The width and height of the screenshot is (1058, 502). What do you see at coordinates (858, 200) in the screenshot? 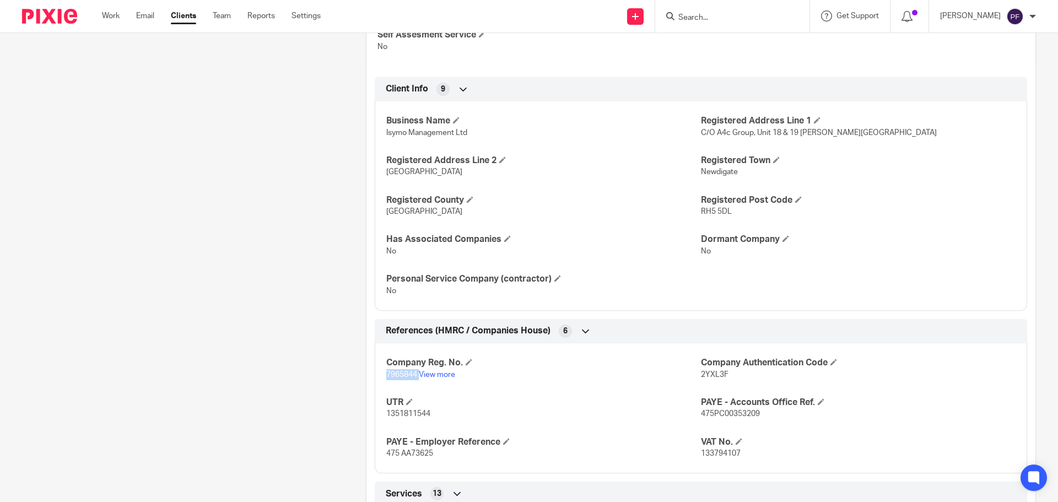
I see `h4: Registered Post Code` at bounding box center [858, 200].